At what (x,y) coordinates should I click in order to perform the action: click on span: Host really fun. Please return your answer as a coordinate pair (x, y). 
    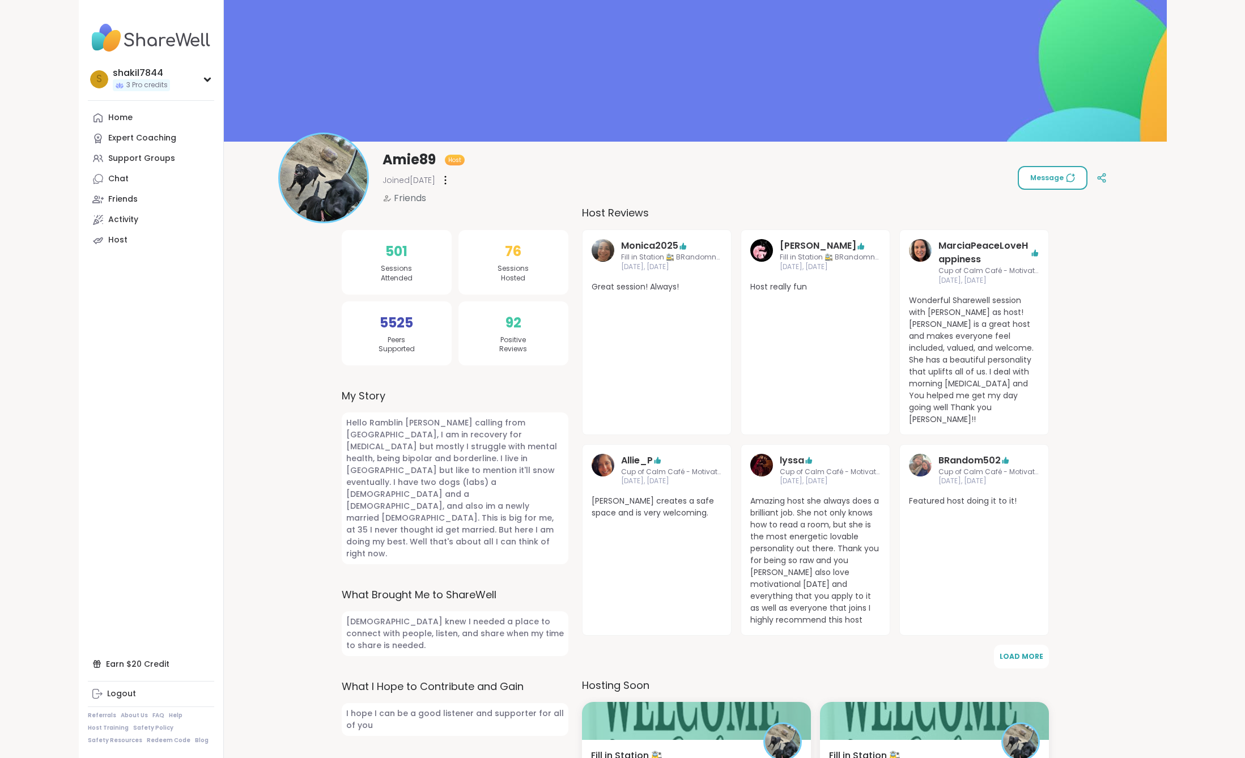
    Looking at the image, I should click on (815, 287).